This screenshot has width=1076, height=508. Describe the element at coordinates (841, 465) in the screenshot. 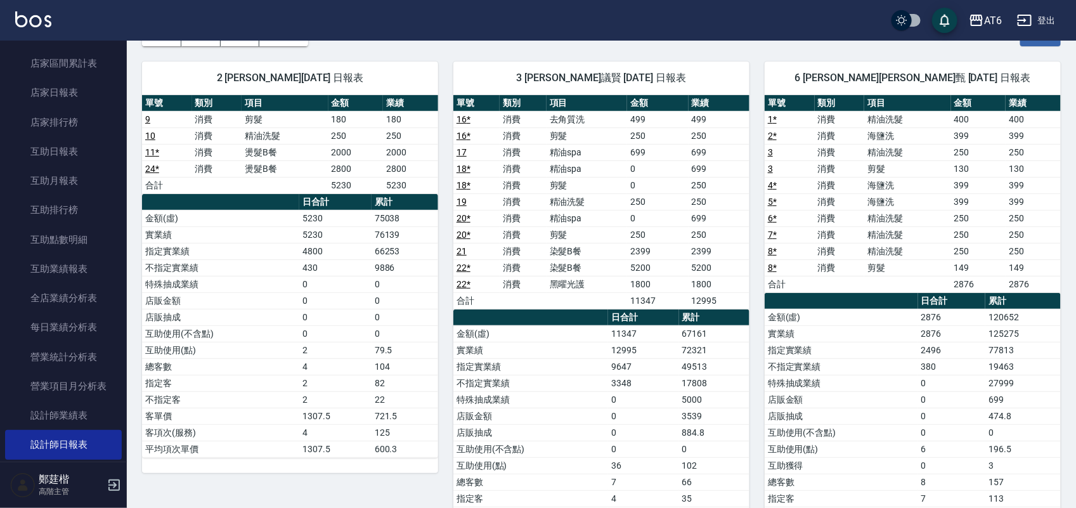

I see `td: 互助獲得` at that location.